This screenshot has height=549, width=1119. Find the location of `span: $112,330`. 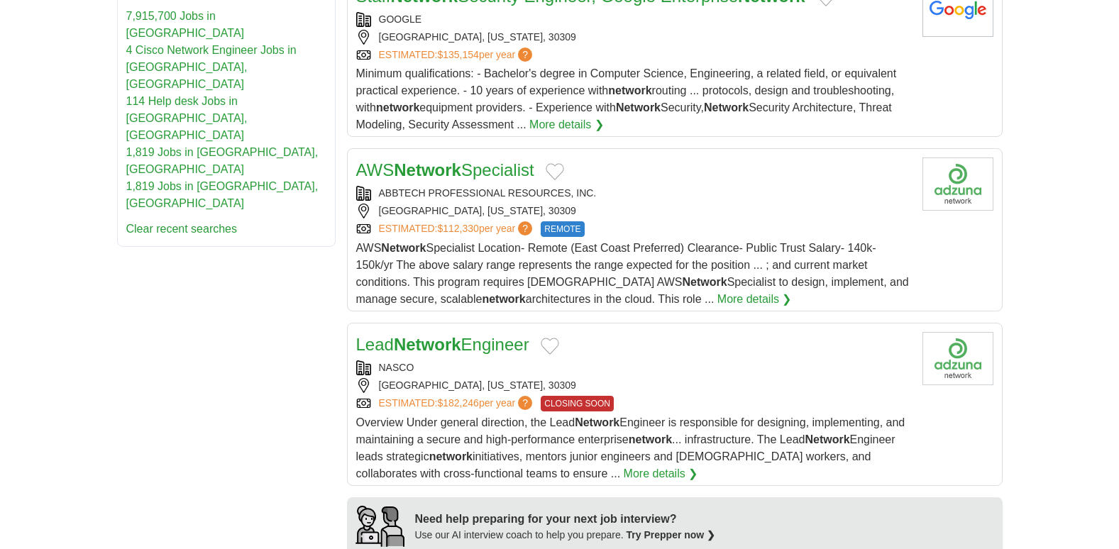

span: $112,330 is located at coordinates (458, 229).